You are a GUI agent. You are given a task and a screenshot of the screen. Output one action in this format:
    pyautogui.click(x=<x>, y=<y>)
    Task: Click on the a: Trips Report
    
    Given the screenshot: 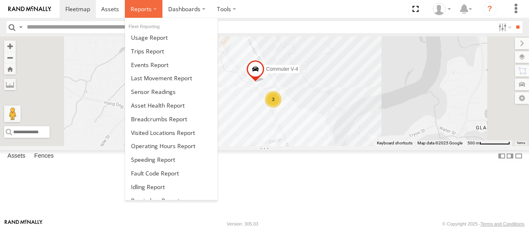 What is the action you would take?
    pyautogui.click(x=171, y=51)
    